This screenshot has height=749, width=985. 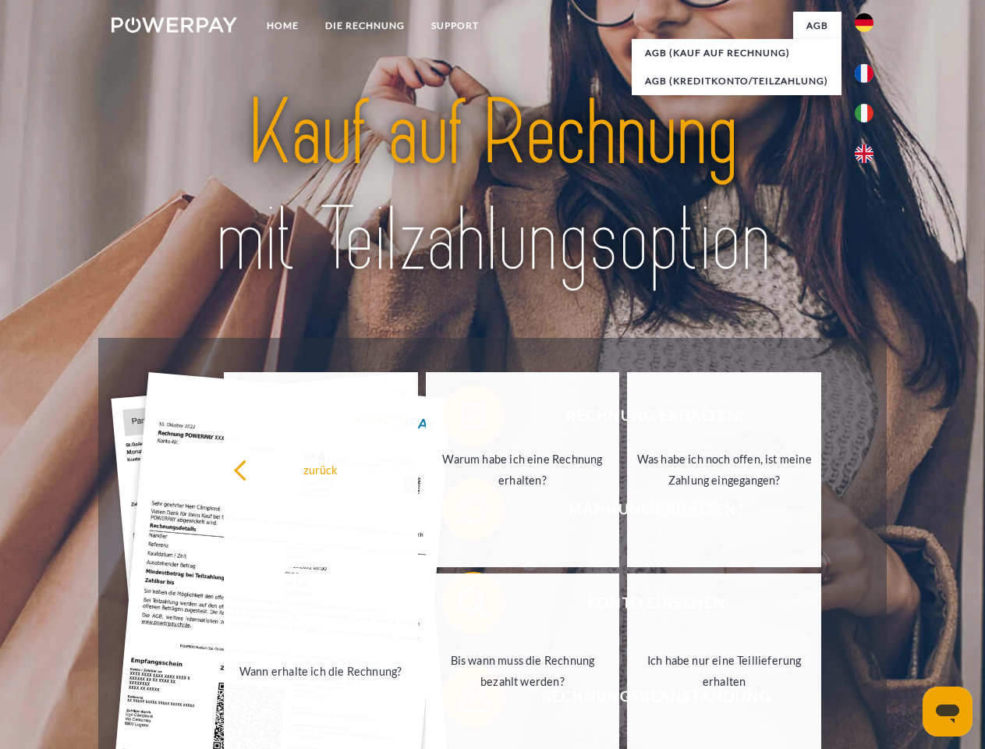 I want to click on div: Was habe ich noch offen, ist meine Zahlung eingegangen?, so click(x=724, y=469).